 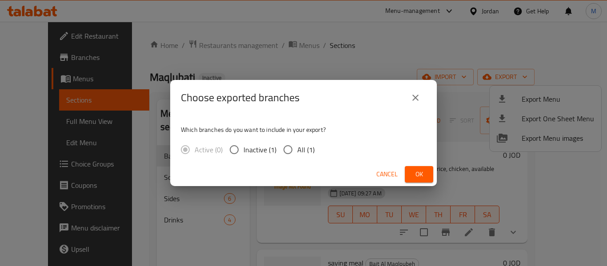 What do you see at coordinates (419, 174) in the screenshot?
I see `span: Ok` at bounding box center [419, 174].